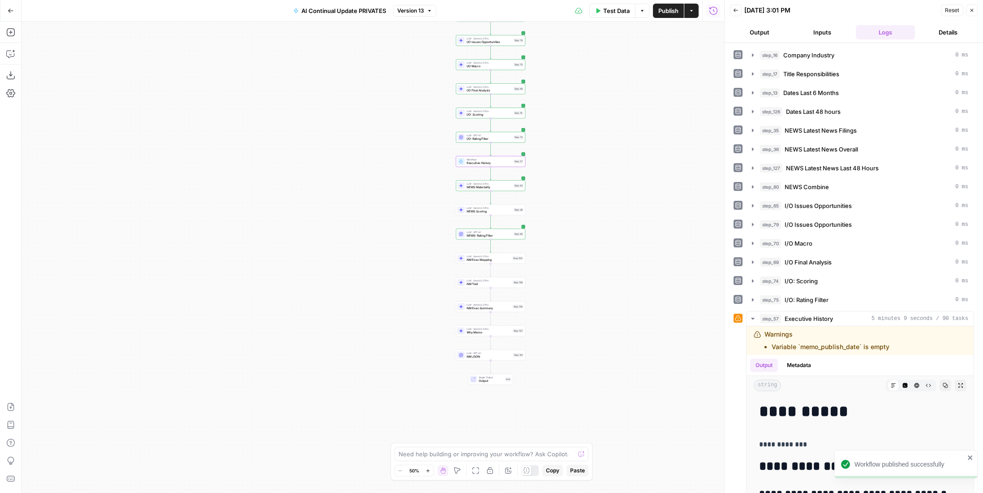 Image resolution: width=983 pixels, height=493 pixels. I want to click on div: Step 82, so click(519, 185).